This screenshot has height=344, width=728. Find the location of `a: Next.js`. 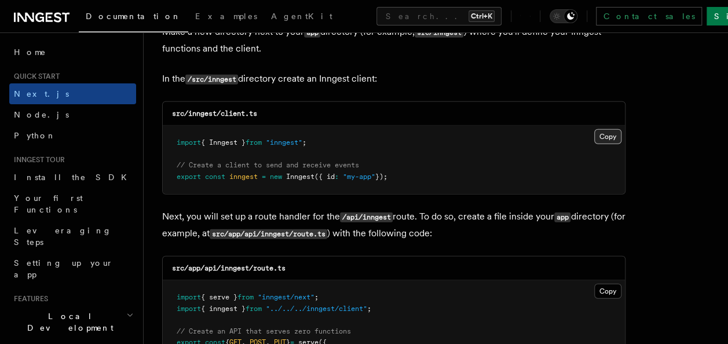

a: Next.js is located at coordinates (72, 94).